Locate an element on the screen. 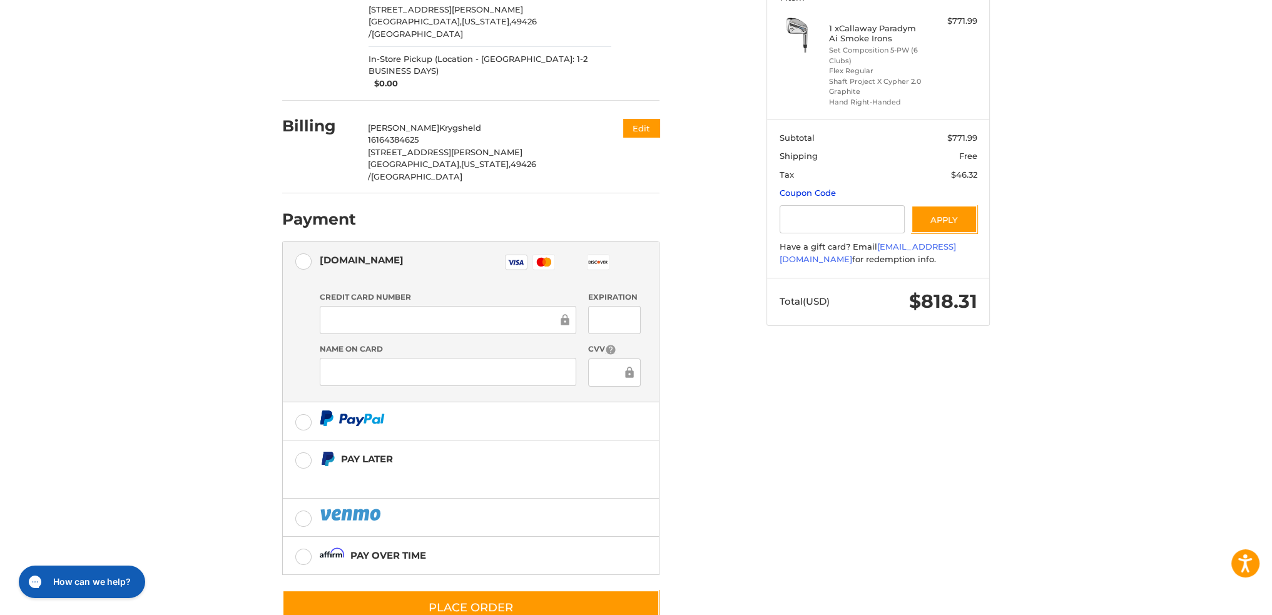 The height and width of the screenshot is (615, 1272). button: Apply is located at coordinates (944, 219).